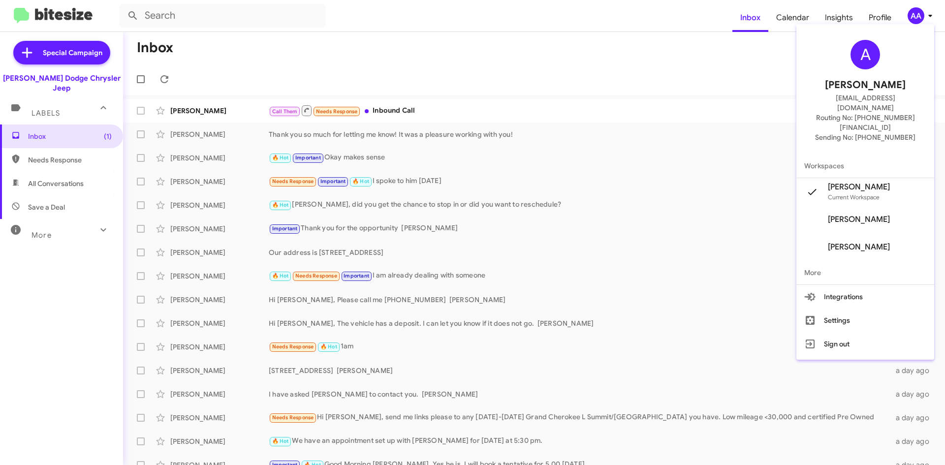  I want to click on button: Integrations, so click(865, 297).